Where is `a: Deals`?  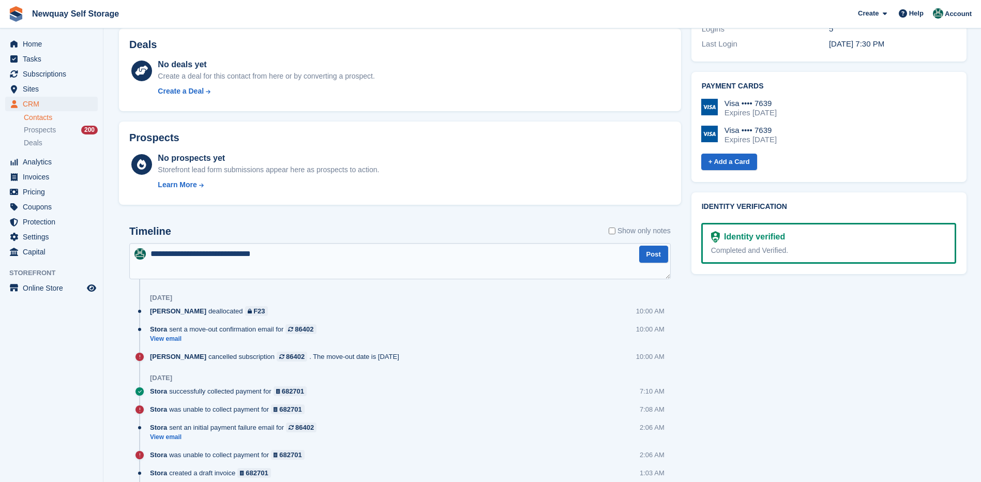 a: Deals is located at coordinates (60, 143).